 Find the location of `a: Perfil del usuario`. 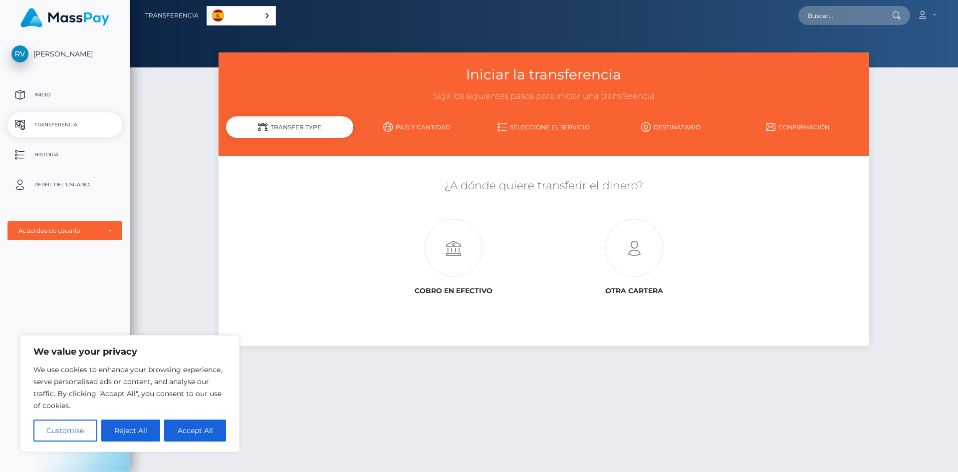

a: Perfil del usuario is located at coordinates (65, 185).